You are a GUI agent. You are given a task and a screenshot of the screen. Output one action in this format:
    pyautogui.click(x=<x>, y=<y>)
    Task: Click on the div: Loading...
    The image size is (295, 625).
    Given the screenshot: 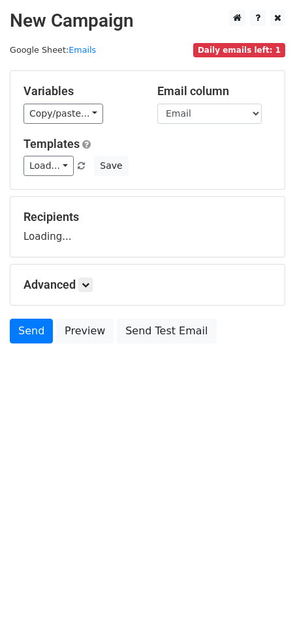 What is the action you would take?
    pyautogui.click(x=147, y=227)
    